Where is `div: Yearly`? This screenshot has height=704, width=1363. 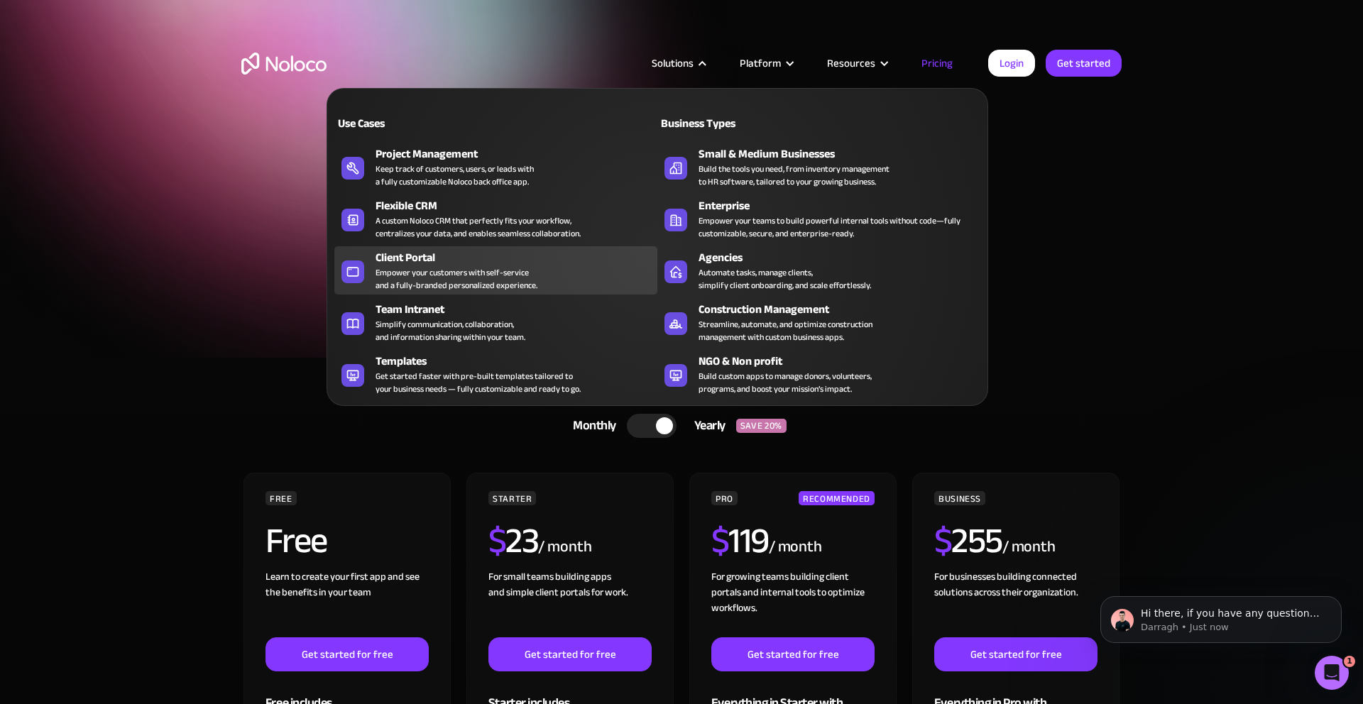 div: Yearly is located at coordinates (706, 426).